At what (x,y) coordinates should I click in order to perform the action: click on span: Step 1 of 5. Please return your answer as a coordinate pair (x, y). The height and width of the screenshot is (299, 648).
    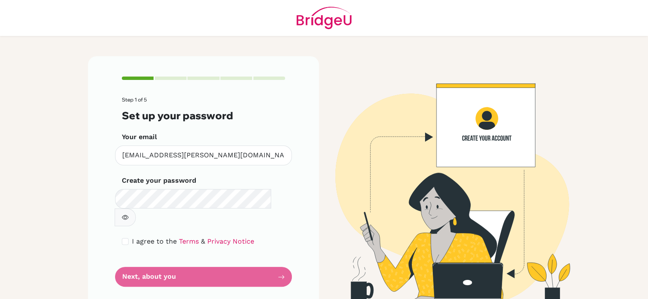
    Looking at the image, I should click on (134, 99).